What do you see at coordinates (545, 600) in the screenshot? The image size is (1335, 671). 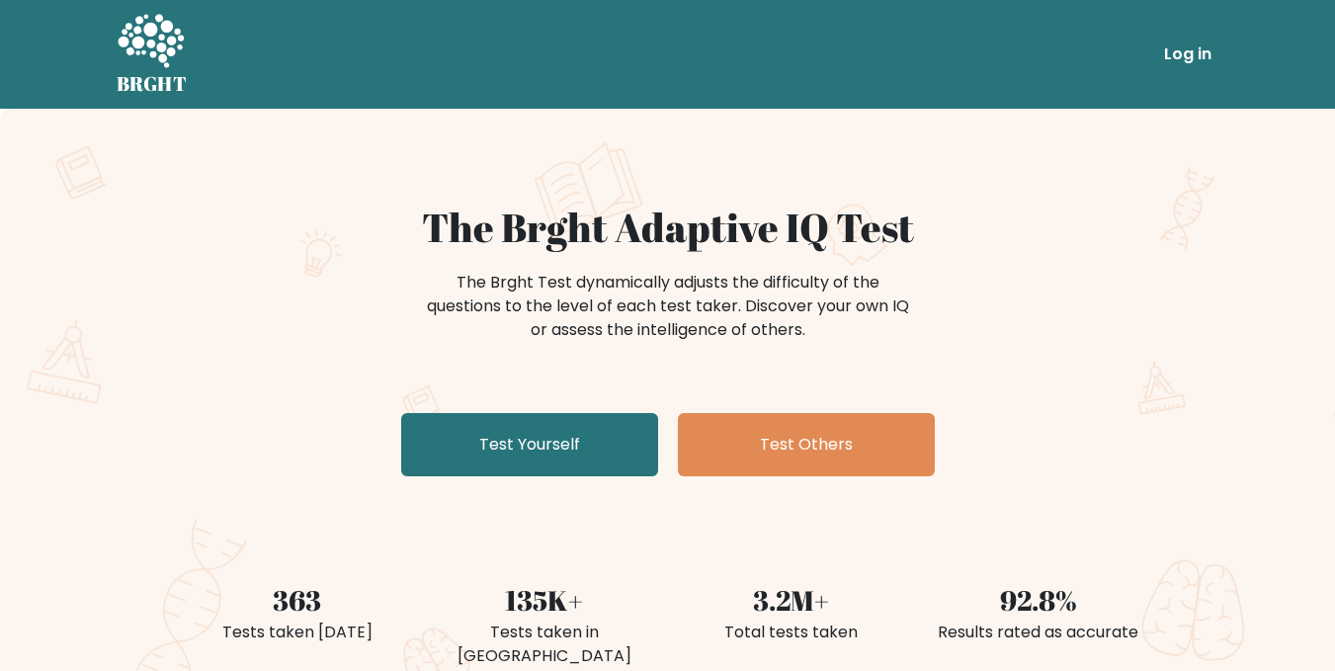 I see `div: 135K+` at bounding box center [545, 600].